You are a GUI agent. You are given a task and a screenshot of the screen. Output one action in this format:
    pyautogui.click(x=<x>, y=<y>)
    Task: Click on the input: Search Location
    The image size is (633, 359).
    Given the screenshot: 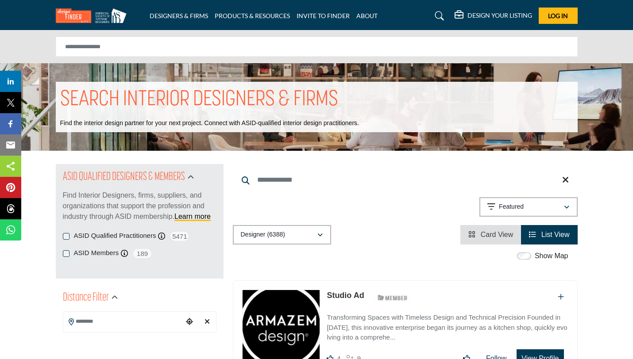 What is the action you would take?
    pyautogui.click(x=123, y=321)
    